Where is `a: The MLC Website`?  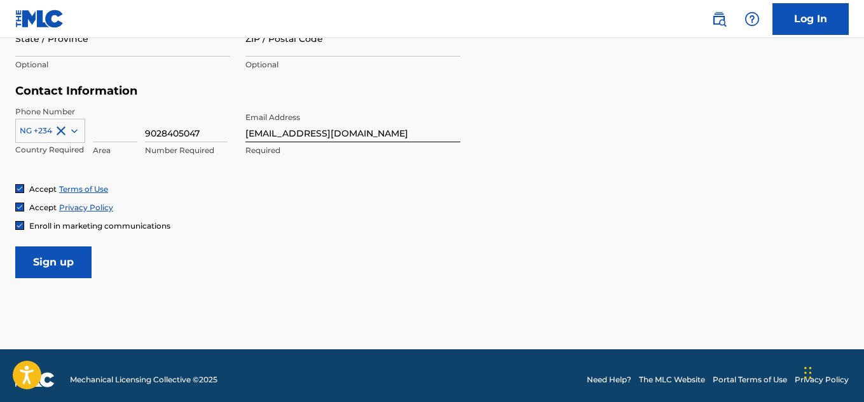
a: The MLC Website is located at coordinates (672, 380).